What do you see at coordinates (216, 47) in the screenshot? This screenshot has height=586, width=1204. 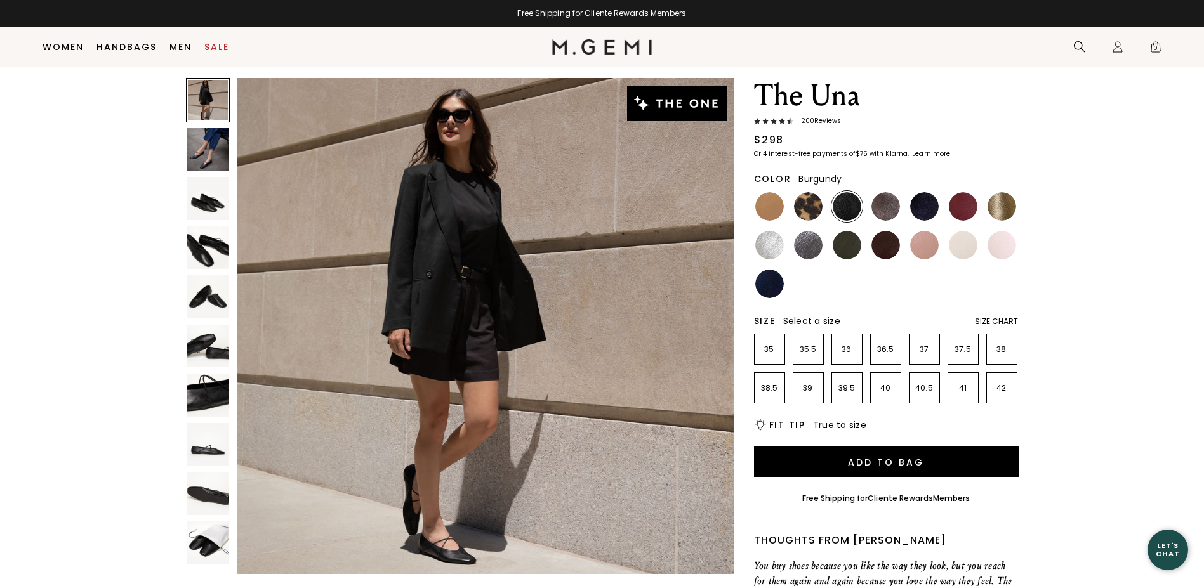 I see `a: Sale` at bounding box center [216, 47].